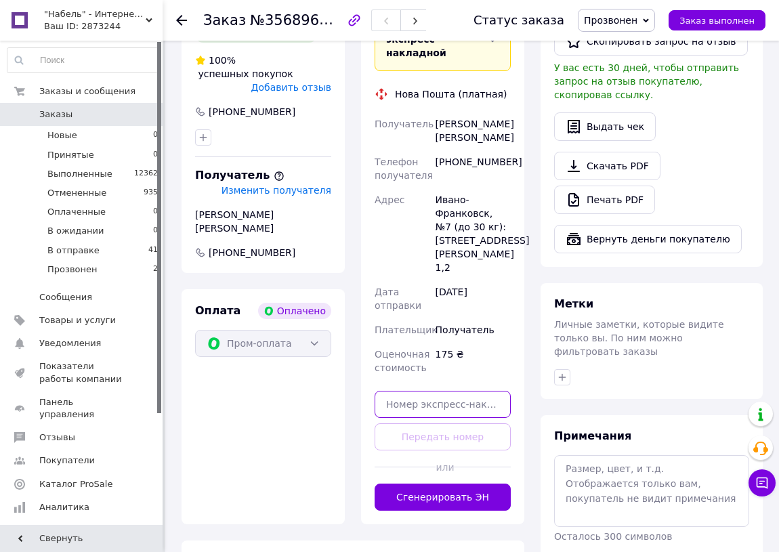 This screenshot has height=552, width=779. I want to click on span: Плательщик, so click(406, 330).